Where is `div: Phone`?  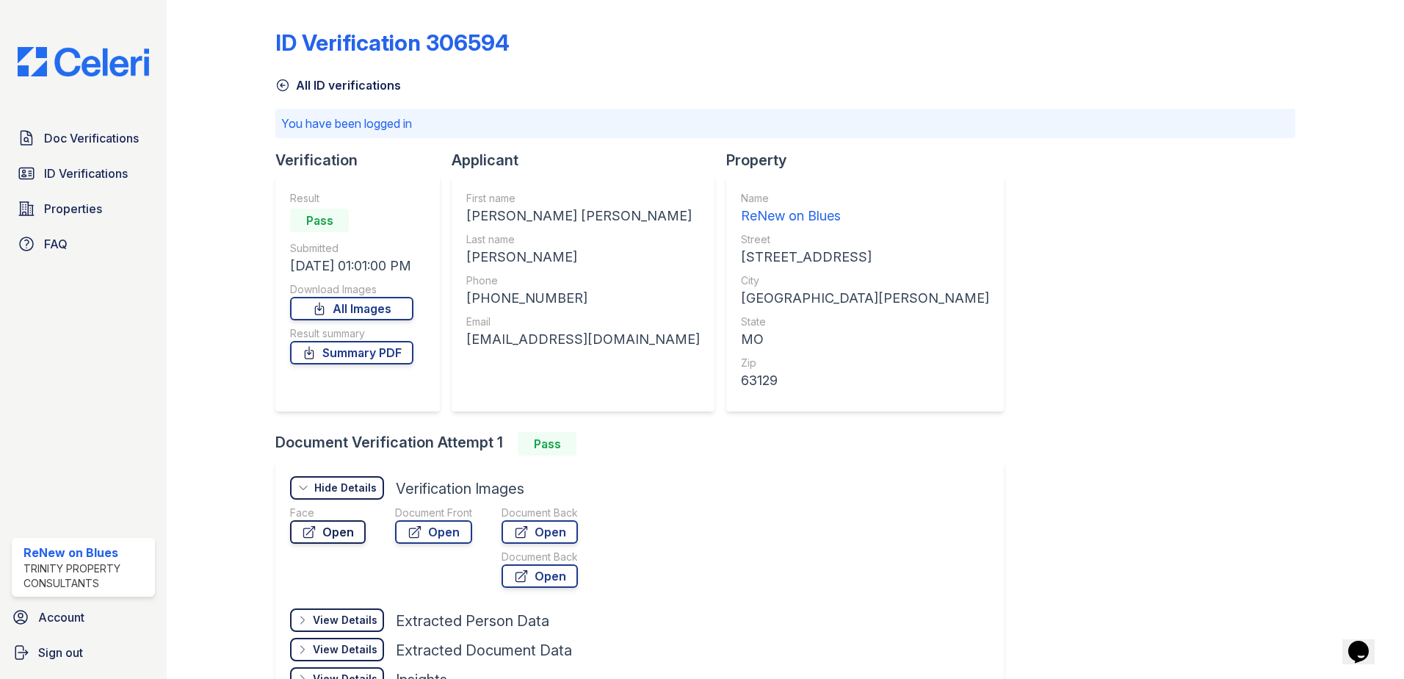 div: Phone is located at coordinates (583, 281).